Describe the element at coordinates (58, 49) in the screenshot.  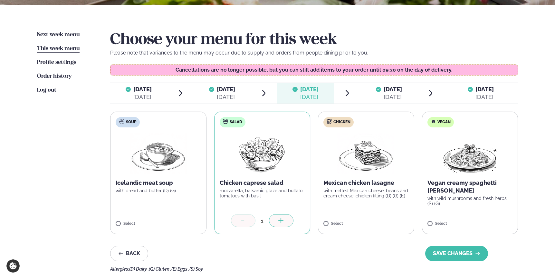
I see `a: This week menu` at that location.